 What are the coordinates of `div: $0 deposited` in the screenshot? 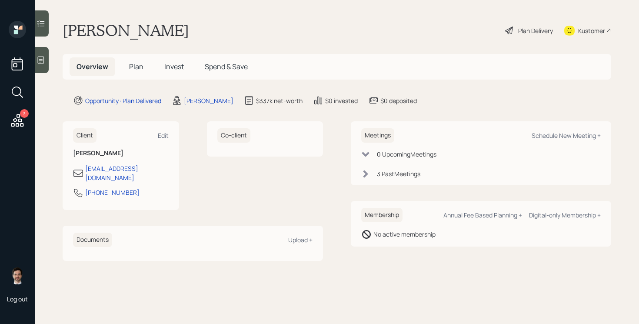 It's located at (398, 100).